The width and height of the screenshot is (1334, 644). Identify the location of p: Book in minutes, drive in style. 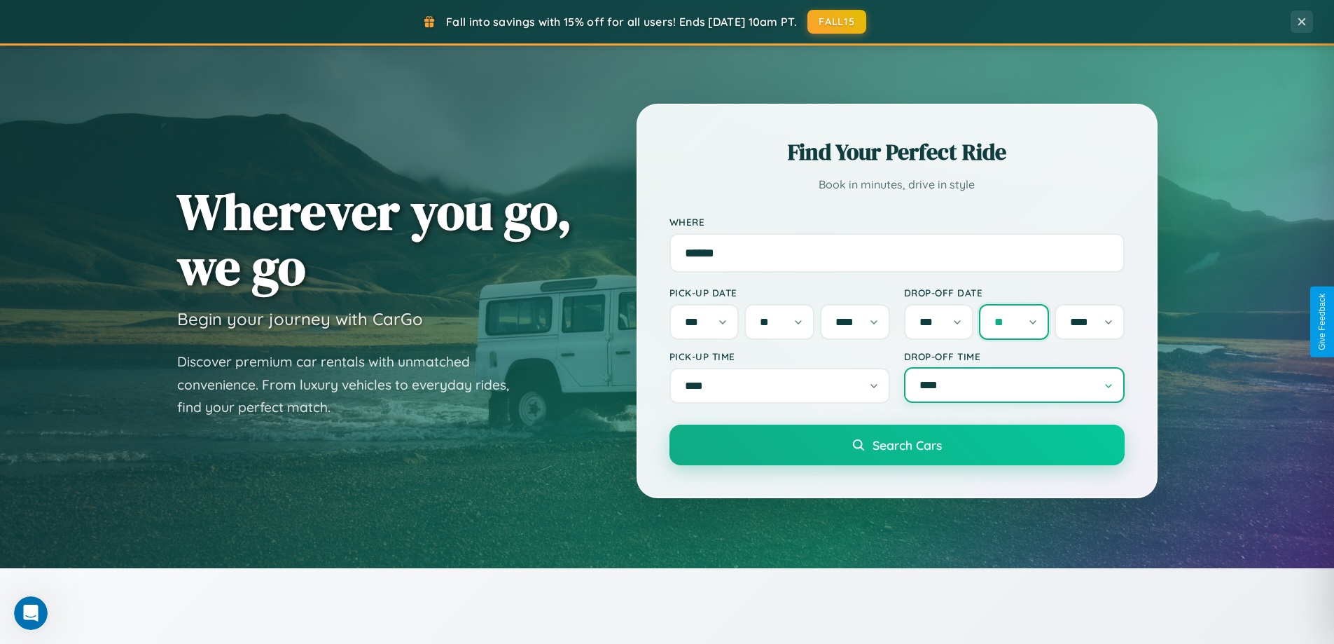
(897, 184).